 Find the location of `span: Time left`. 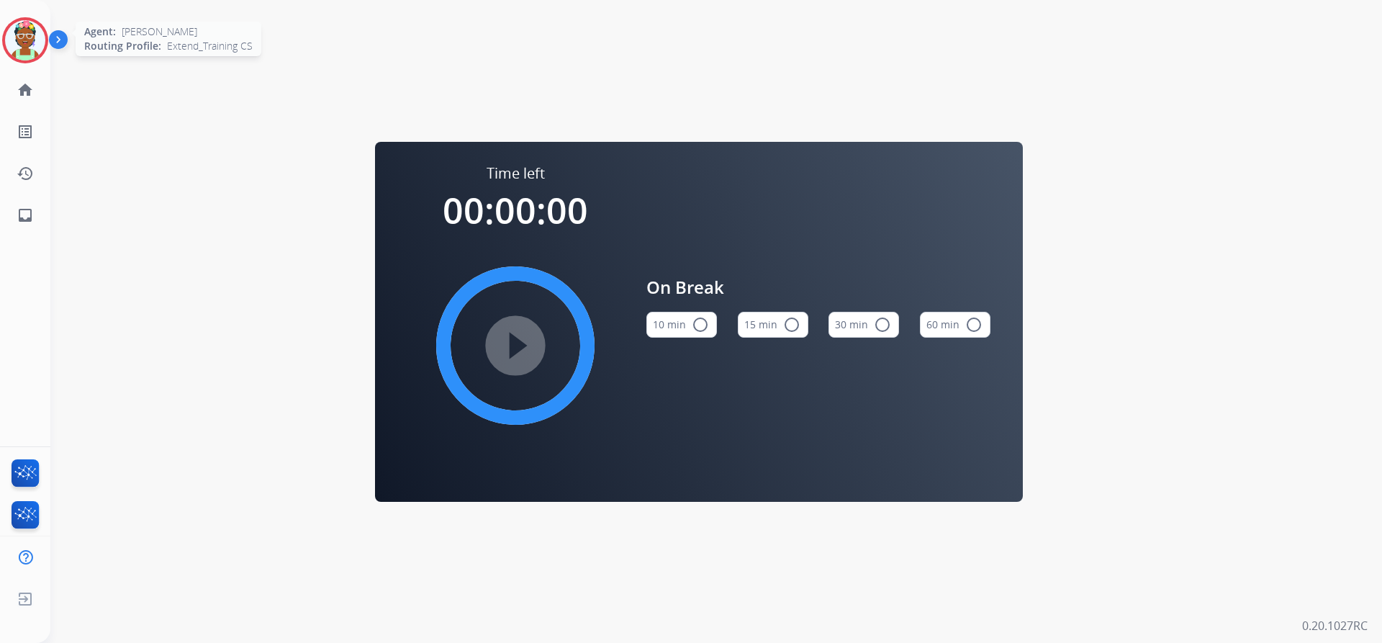

span: Time left is located at coordinates (515, 173).